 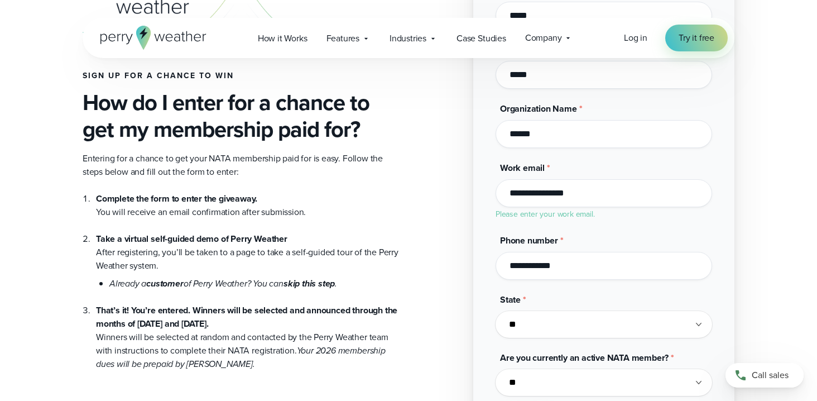 What do you see at coordinates (635, 37) in the screenshot?
I see `span: Log in` at bounding box center [635, 37].